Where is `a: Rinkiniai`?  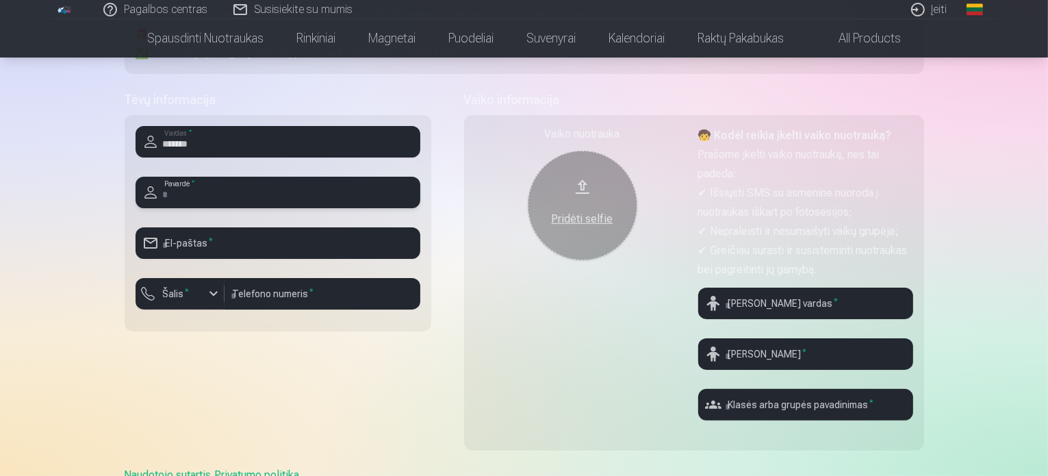 a: Rinkiniai is located at coordinates (316, 38).